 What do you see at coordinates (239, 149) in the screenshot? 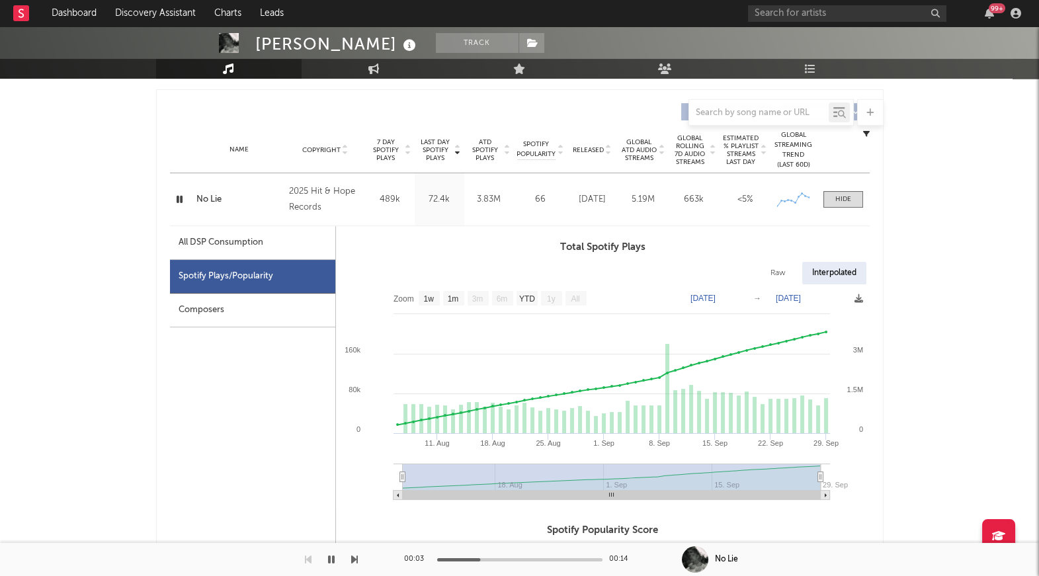
I see `div: Name` at bounding box center [239, 149].